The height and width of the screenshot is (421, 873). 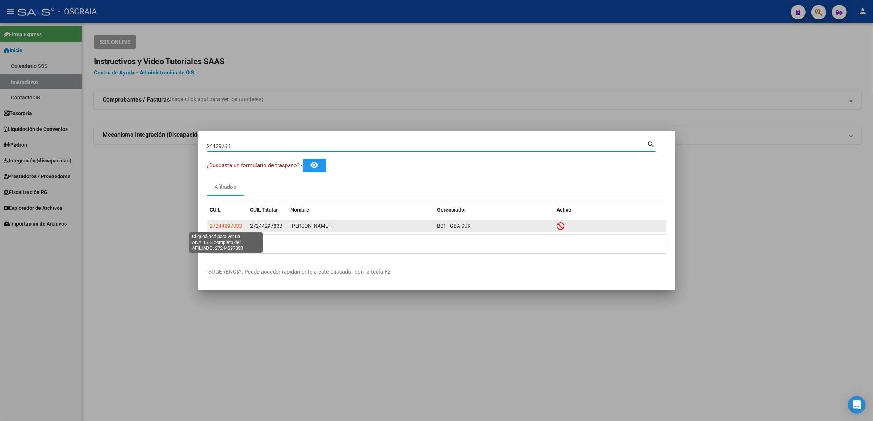 What do you see at coordinates (454, 226) in the screenshot?
I see `span: B01 - GBA SUR` at bounding box center [454, 226].